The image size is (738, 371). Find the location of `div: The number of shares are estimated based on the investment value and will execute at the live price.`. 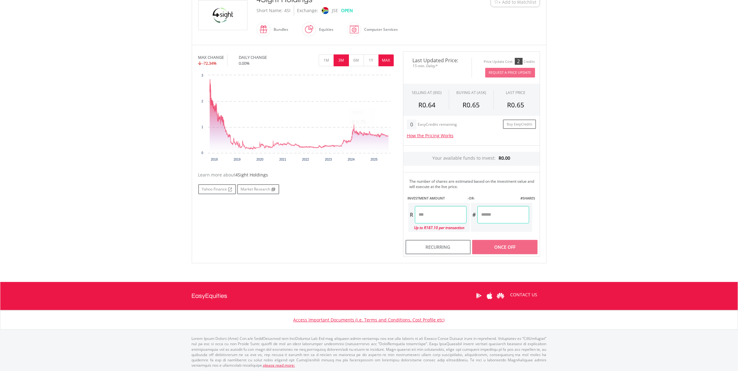

div: The number of shares are estimated based on the investment value and will execute at the live price. is located at coordinates (474, 184).